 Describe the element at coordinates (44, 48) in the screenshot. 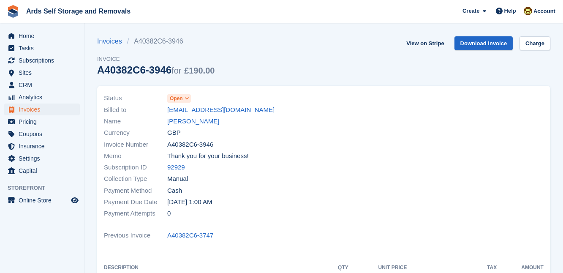

I see `span: Tasks` at that location.